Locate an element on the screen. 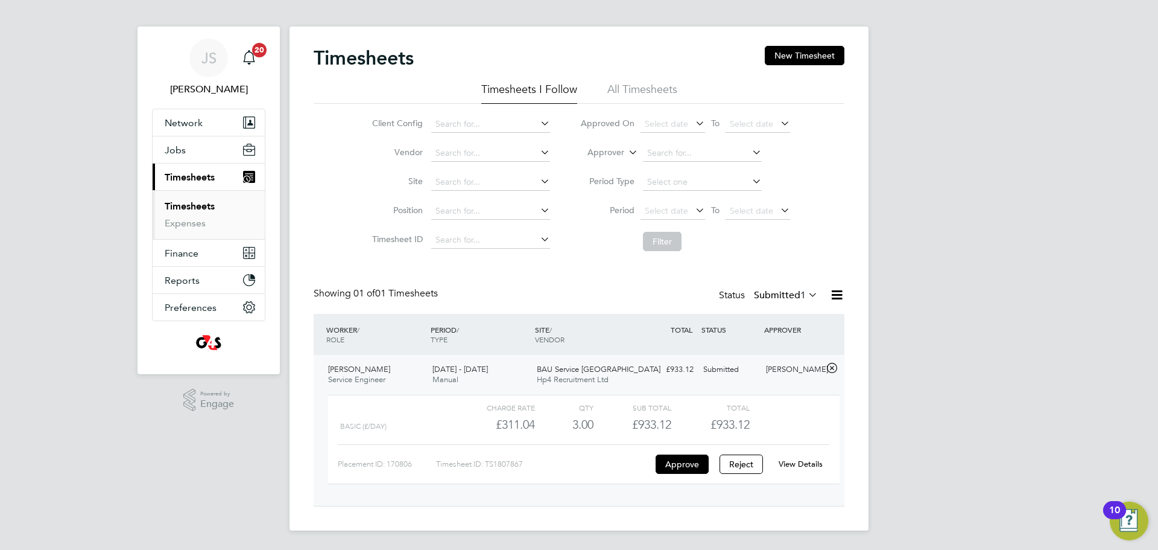  span: Engage is located at coordinates (217, 404).